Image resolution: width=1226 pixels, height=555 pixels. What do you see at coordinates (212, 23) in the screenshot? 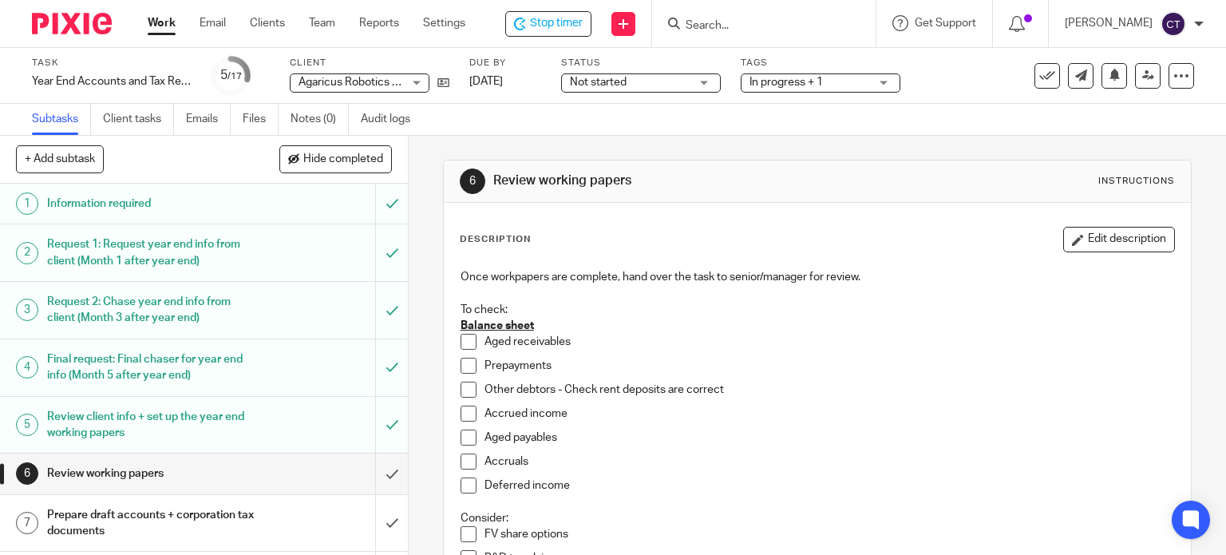
I see `a: Email` at bounding box center [212, 23].